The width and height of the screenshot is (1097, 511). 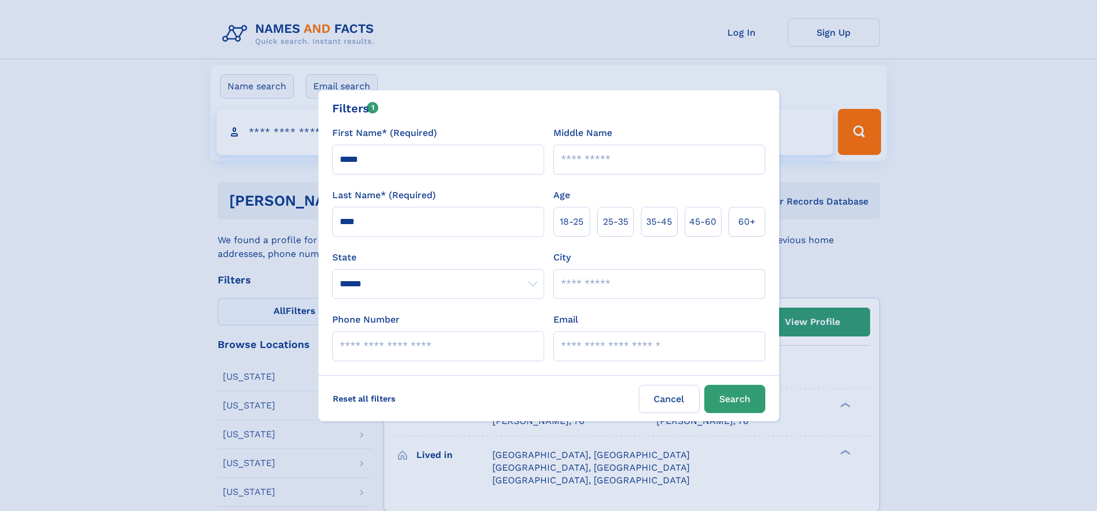 What do you see at coordinates (384, 195) in the screenshot?
I see `label: Last Name* (Required)` at bounding box center [384, 195].